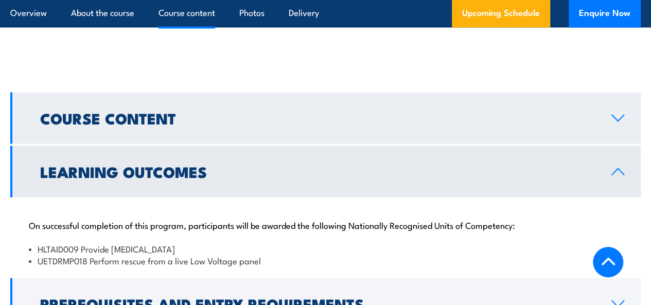  What do you see at coordinates (317, 117) in the screenshot?
I see `h2: Course Content` at bounding box center [317, 117].